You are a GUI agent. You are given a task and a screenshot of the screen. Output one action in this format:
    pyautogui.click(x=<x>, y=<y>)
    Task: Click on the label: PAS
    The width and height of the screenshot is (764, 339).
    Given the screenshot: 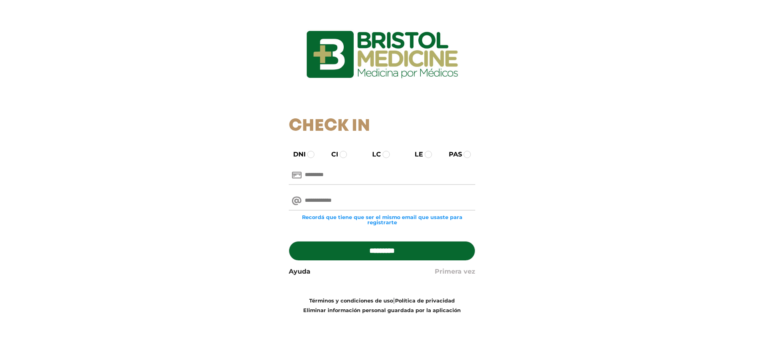 What is the action you would take?
    pyautogui.click(x=452, y=154)
    